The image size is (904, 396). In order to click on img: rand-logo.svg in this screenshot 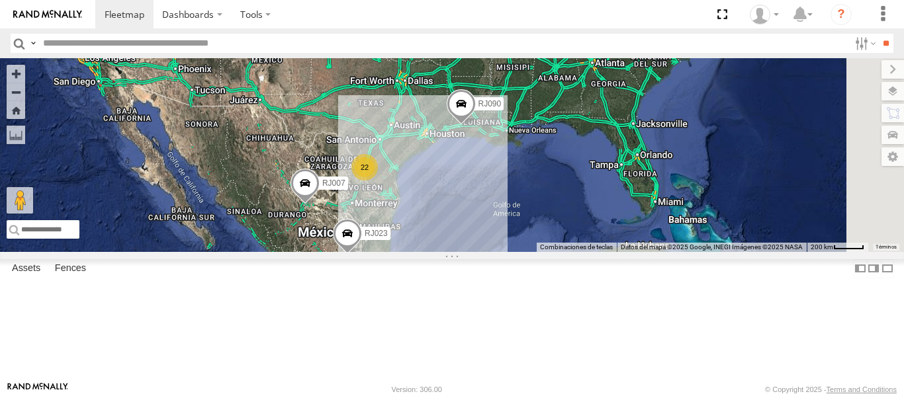, I will do `click(48, 15)`.